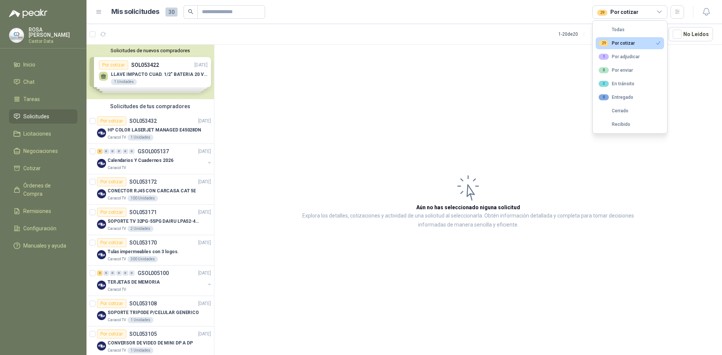 Image resolution: width=722 pixels, height=355 pixels. What do you see at coordinates (603, 43) in the screenshot?
I see `div: 29` at bounding box center [603, 43].